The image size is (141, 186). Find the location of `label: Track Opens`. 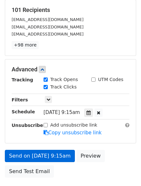

label: Track Opens is located at coordinates (64, 79).